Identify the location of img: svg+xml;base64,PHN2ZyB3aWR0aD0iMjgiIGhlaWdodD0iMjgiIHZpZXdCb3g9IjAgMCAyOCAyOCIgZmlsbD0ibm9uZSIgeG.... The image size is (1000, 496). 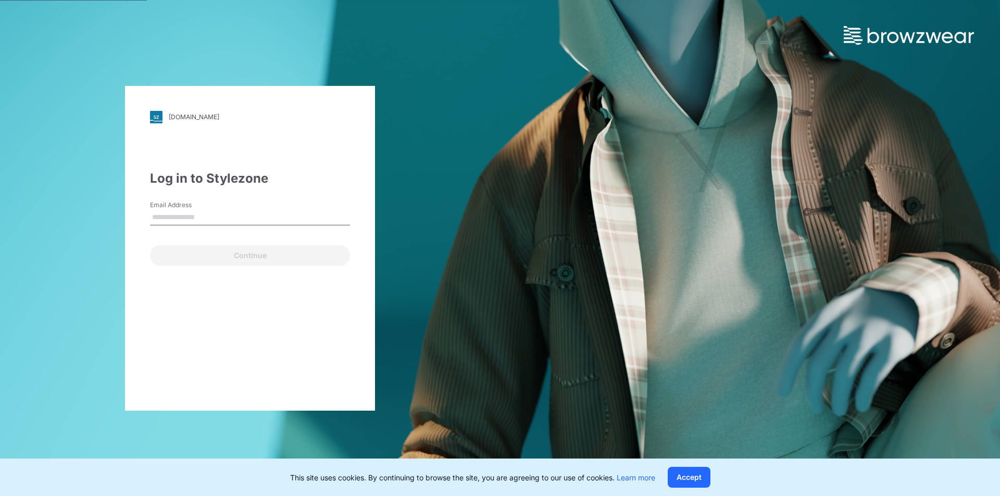
(156, 117).